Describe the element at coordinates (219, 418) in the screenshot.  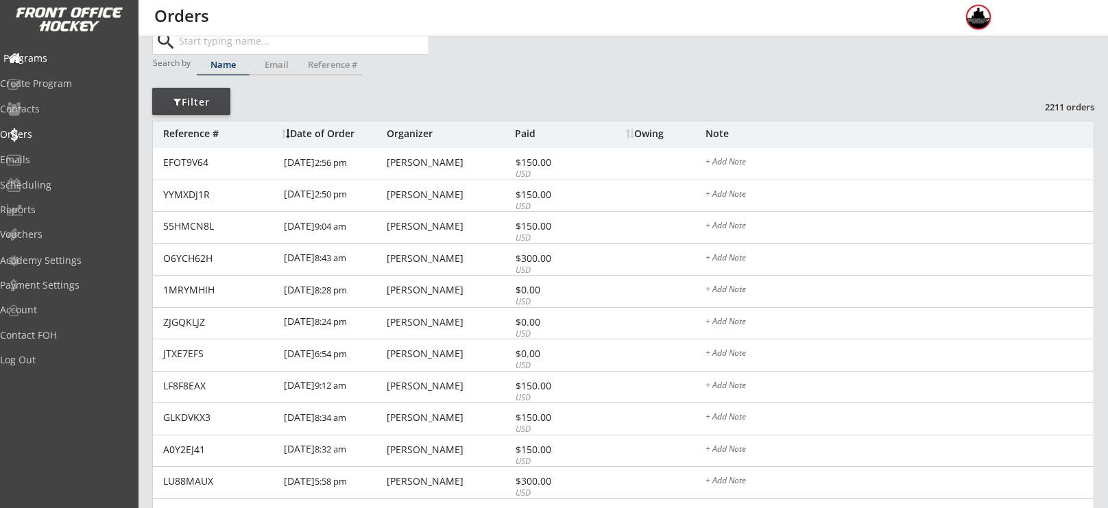
I see `div: GLKDVKX3` at that location.